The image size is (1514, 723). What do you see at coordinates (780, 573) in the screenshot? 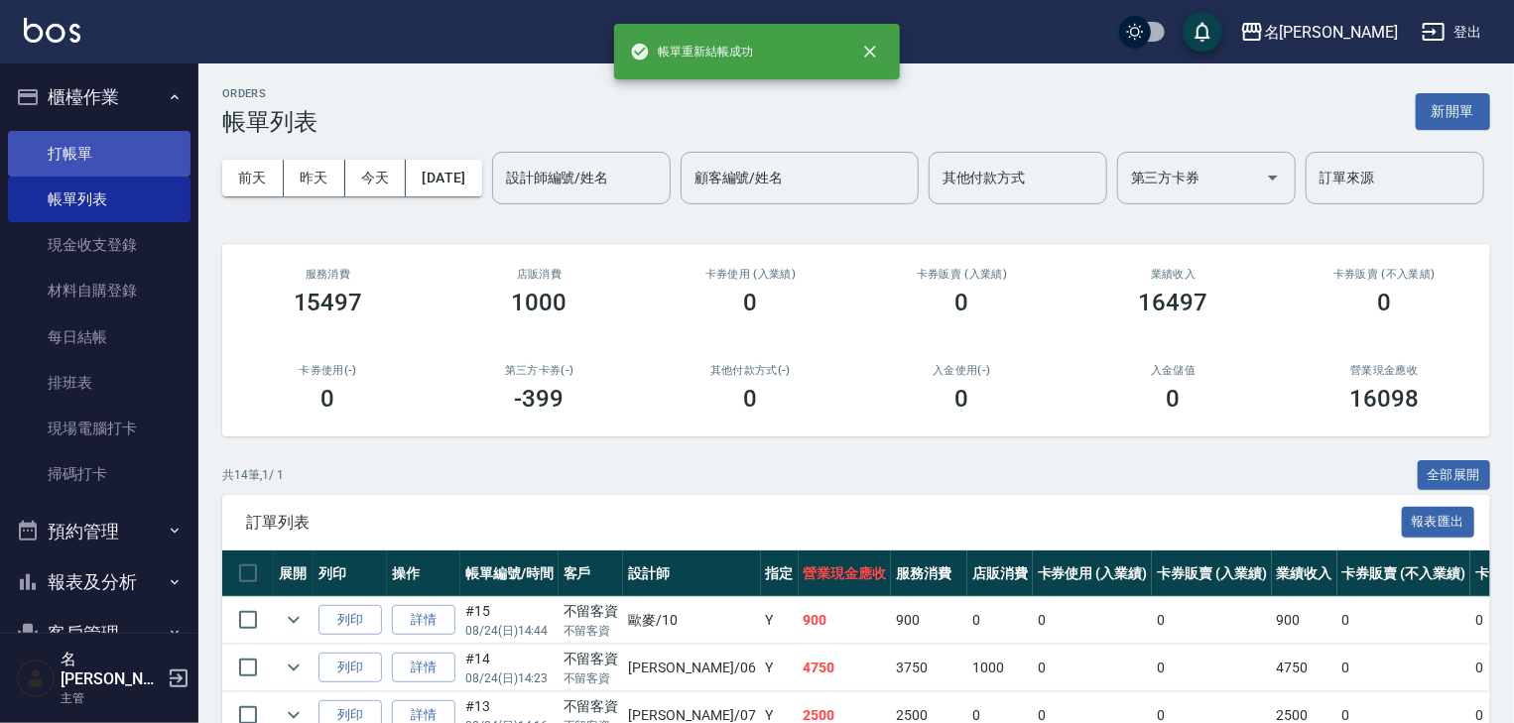
I see `th: 指定` at bounding box center [780, 573].